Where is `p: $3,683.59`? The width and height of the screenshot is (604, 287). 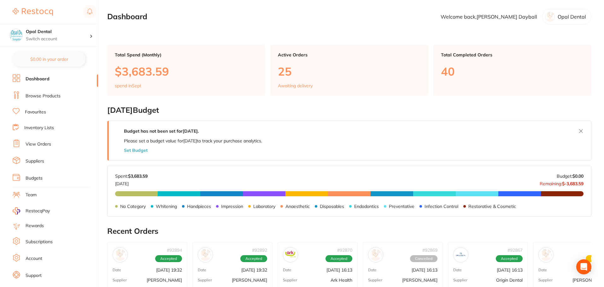 p: $3,683.59 is located at coordinates (186, 71).